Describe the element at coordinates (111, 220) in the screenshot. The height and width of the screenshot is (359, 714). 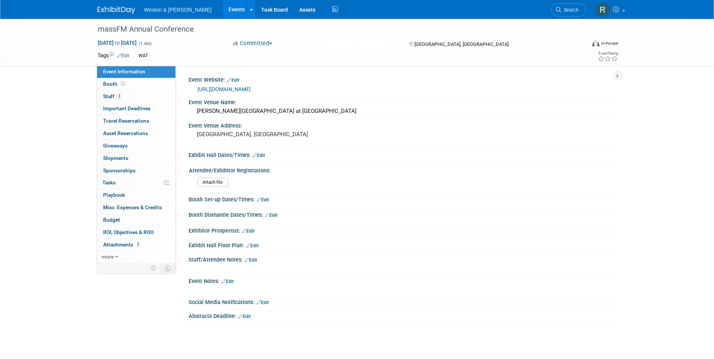
I see `span: Budget` at that location.